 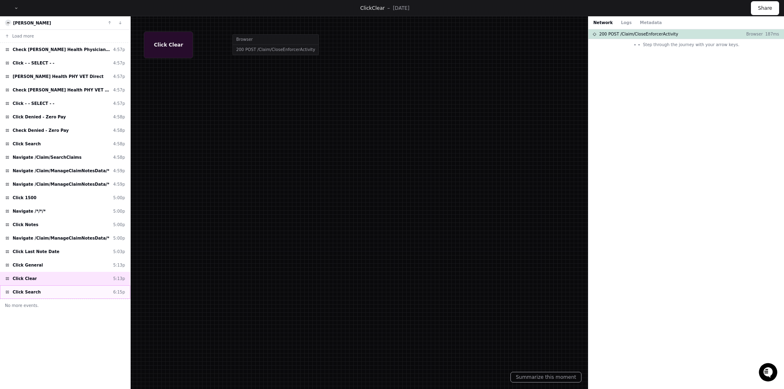 What do you see at coordinates (144, 68) in the screenshot?
I see `button: Start new chat` at bounding box center [144, 68].